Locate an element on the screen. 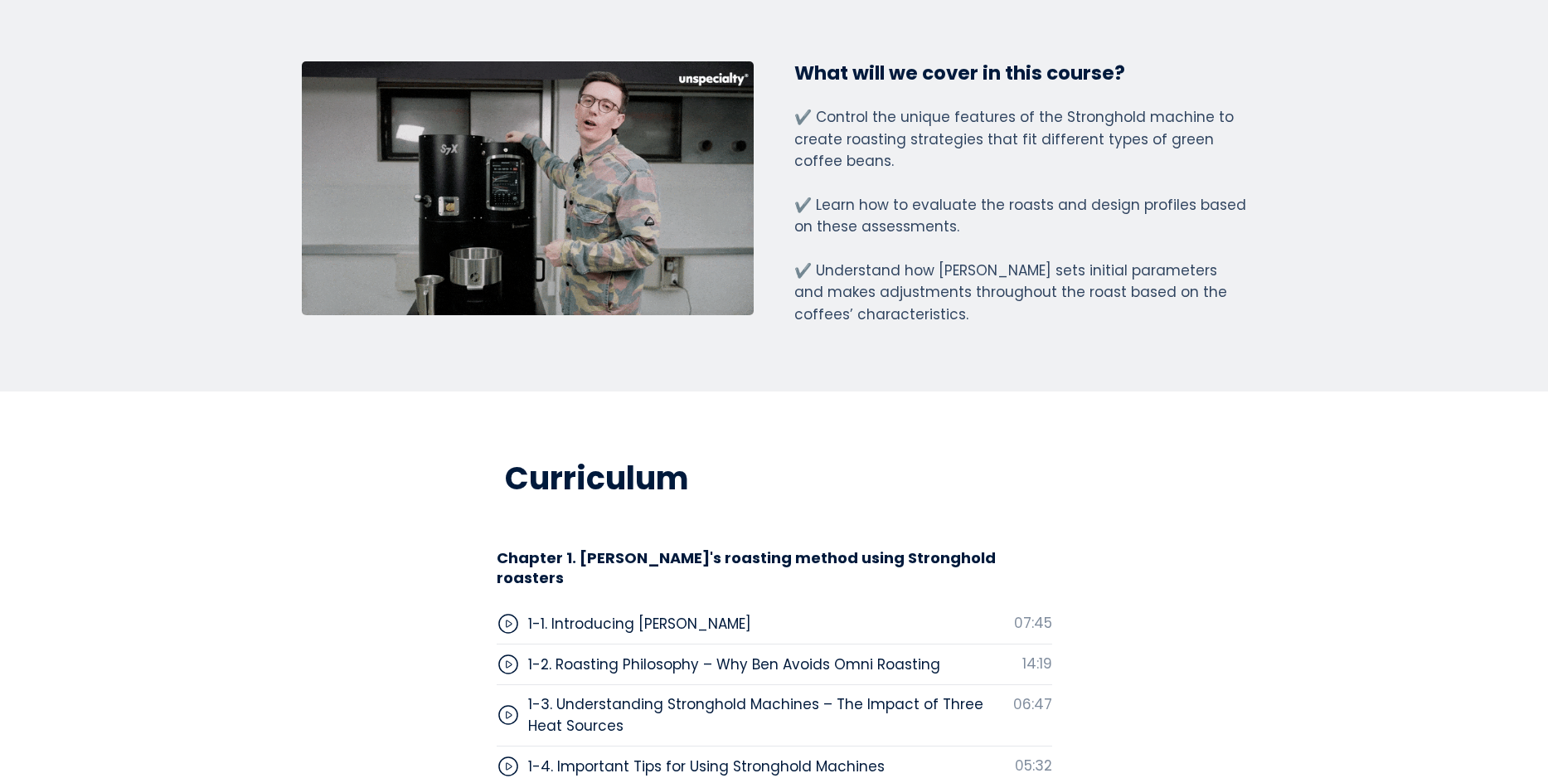 The height and width of the screenshot is (783, 1548). div: 1-4. Important Tips for Using Stronghold Machines is located at coordinates (707, 766).